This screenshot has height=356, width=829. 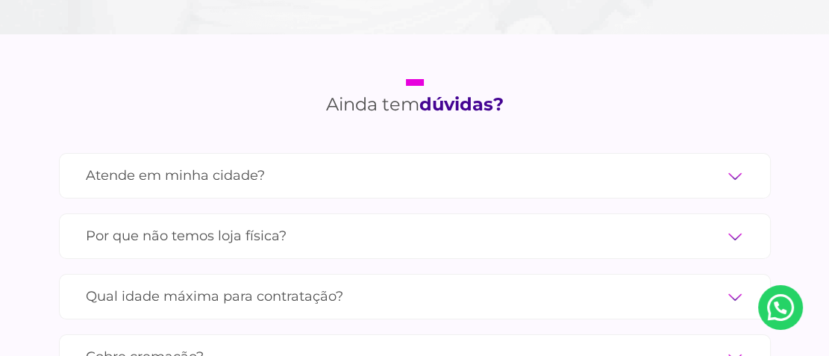 What do you see at coordinates (415, 296) in the screenshot?
I see `label: Qual idade máxima para contratação?` at bounding box center [415, 296].